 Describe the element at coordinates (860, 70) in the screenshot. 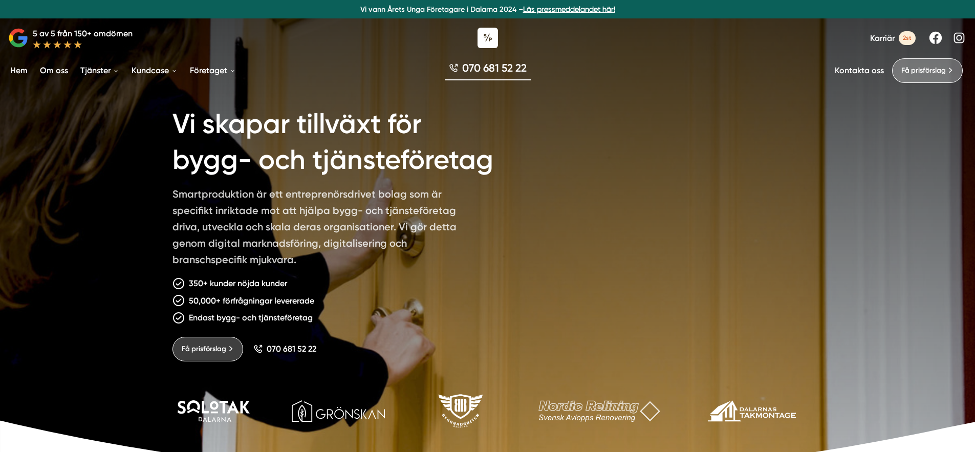

I see `a: Kontakta oss` at that location.